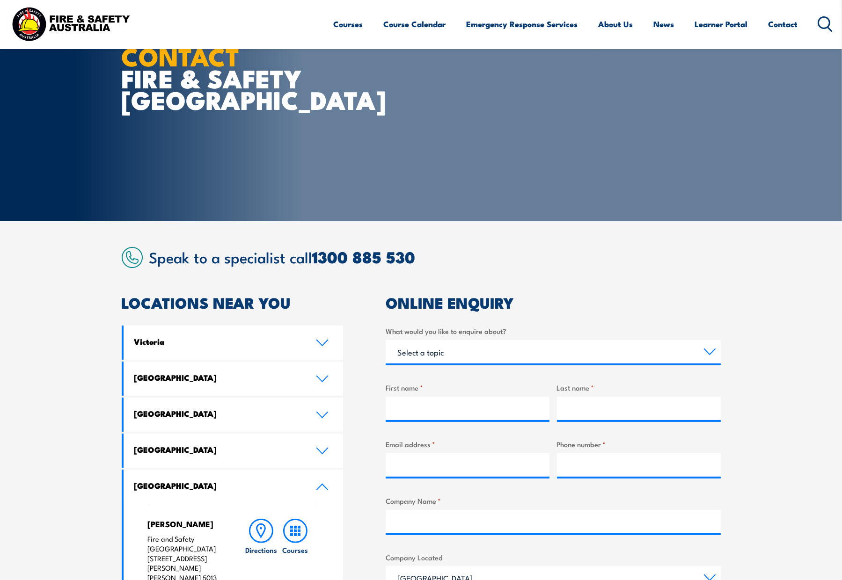 The image size is (842, 580). What do you see at coordinates (553, 302) in the screenshot?
I see `h2: ONLINE ENQUIRY` at bounding box center [553, 302].